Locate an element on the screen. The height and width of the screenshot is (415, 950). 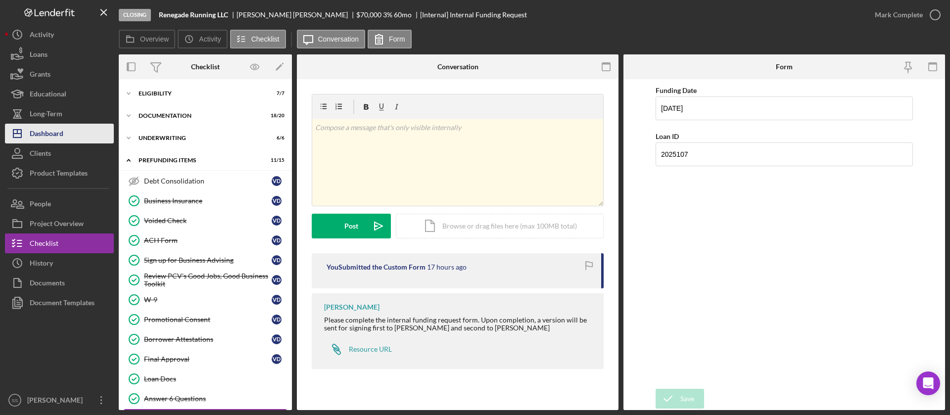
a: Voided CheckVD is located at coordinates (205, 221).